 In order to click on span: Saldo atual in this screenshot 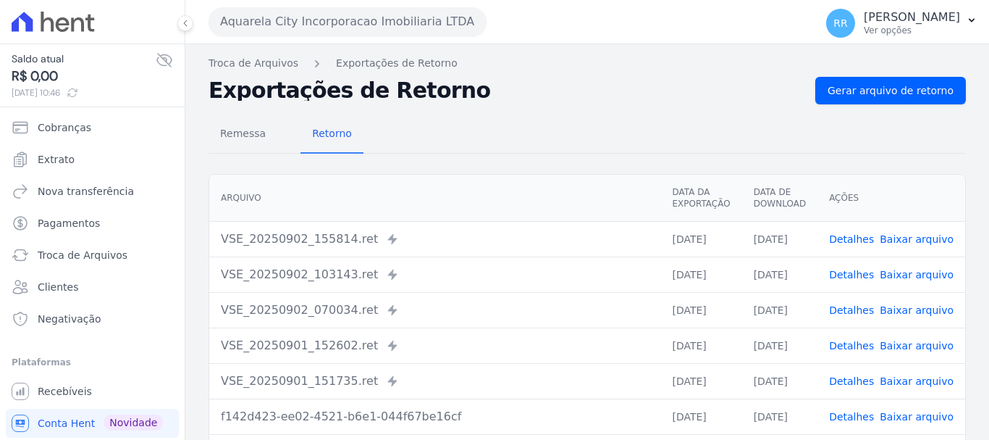, I will do `click(83, 59)`.